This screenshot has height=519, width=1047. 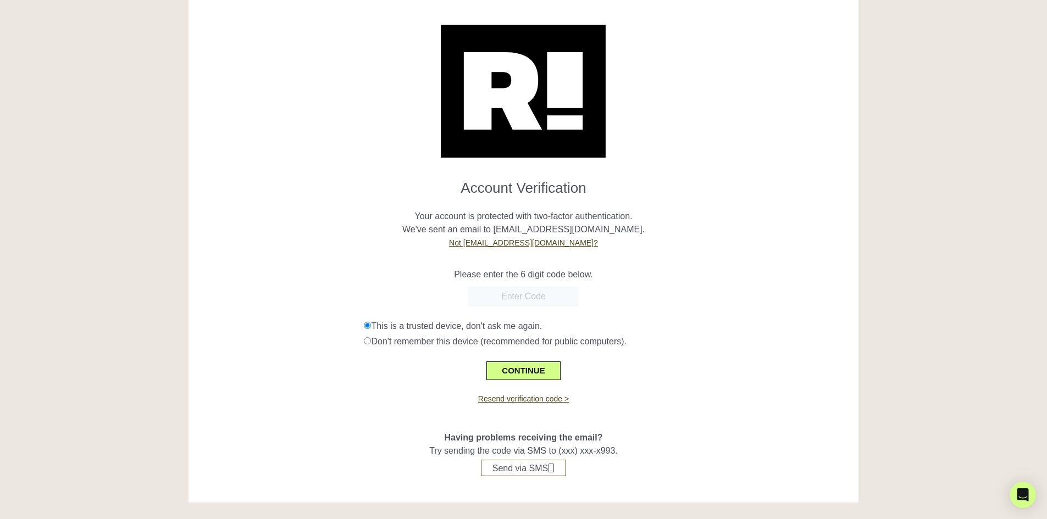 What do you see at coordinates (1022, 495) in the screenshot?
I see `div: Open Intercom Messenger` at bounding box center [1022, 495].